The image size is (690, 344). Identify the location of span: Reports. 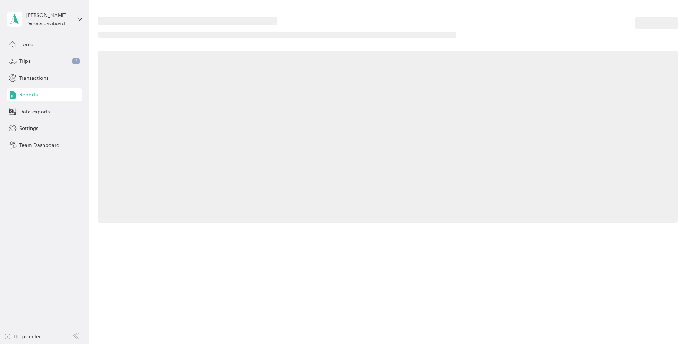
(28, 95).